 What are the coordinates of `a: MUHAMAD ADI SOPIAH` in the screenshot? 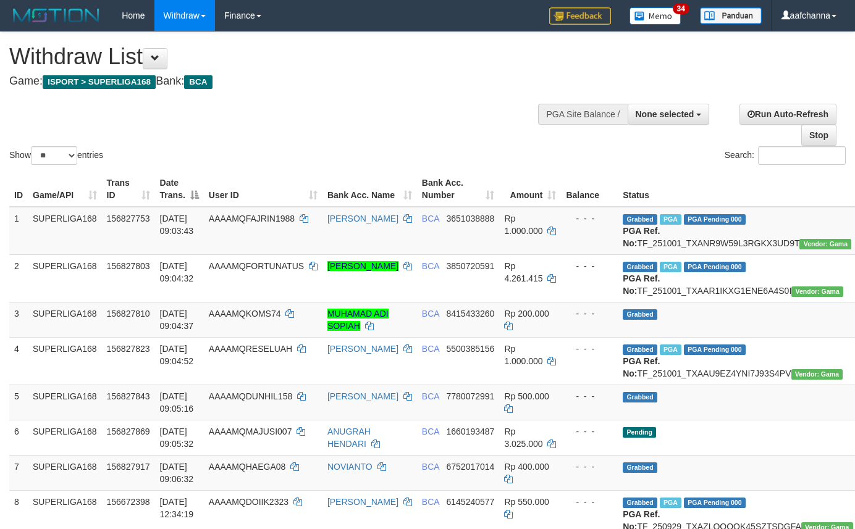 It's located at (358, 320).